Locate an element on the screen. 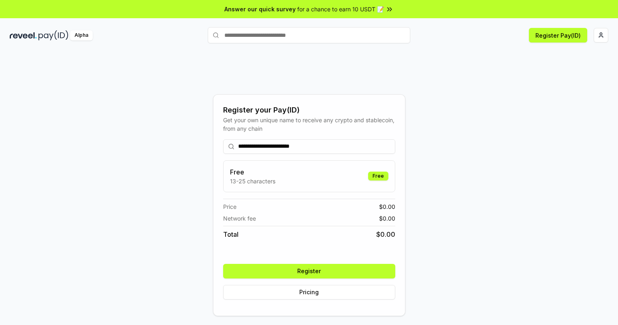 The image size is (618, 325). p: 13-25 characters is located at coordinates (253, 181).